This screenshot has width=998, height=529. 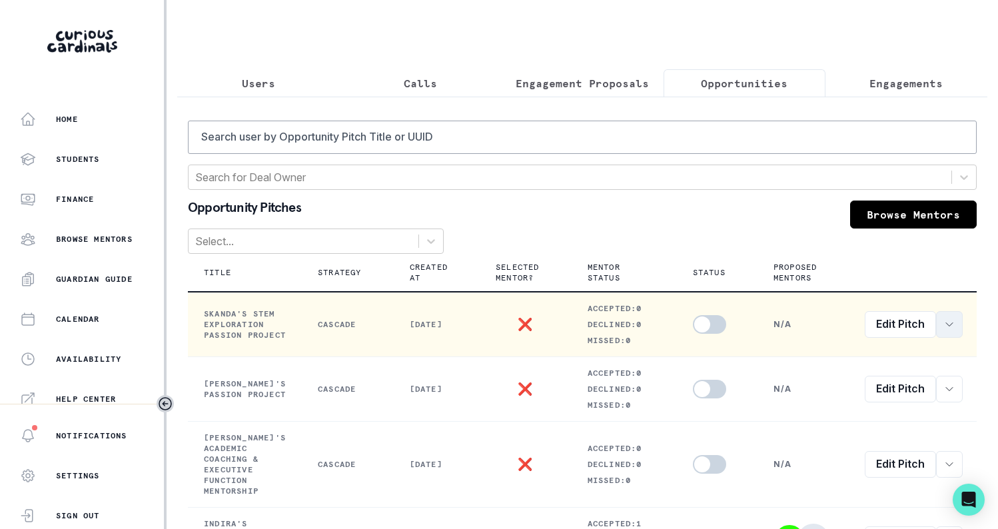 What do you see at coordinates (969, 500) in the screenshot?
I see `div: Open Intercom Messenger` at bounding box center [969, 500].